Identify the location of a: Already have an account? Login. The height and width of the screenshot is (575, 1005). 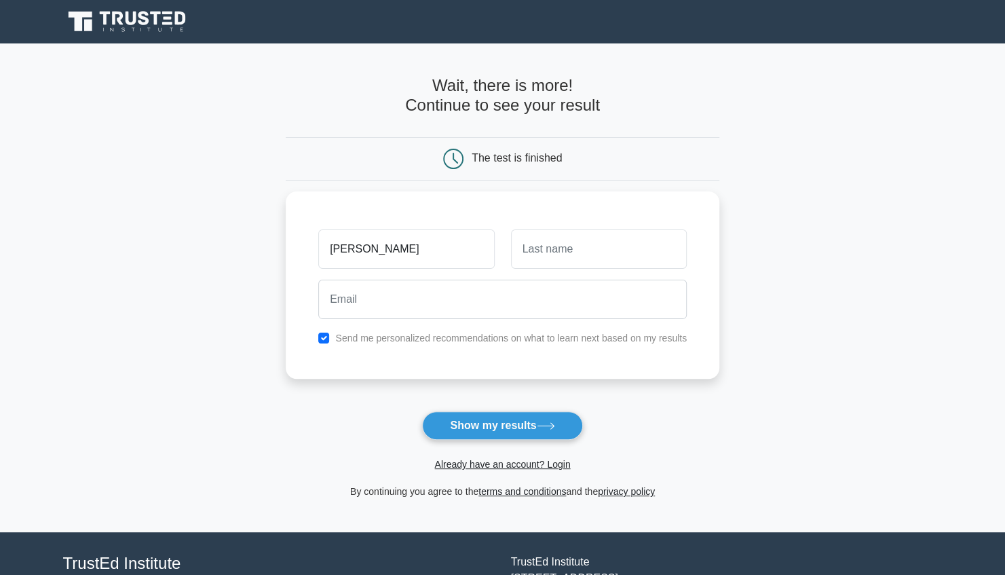
(502, 464).